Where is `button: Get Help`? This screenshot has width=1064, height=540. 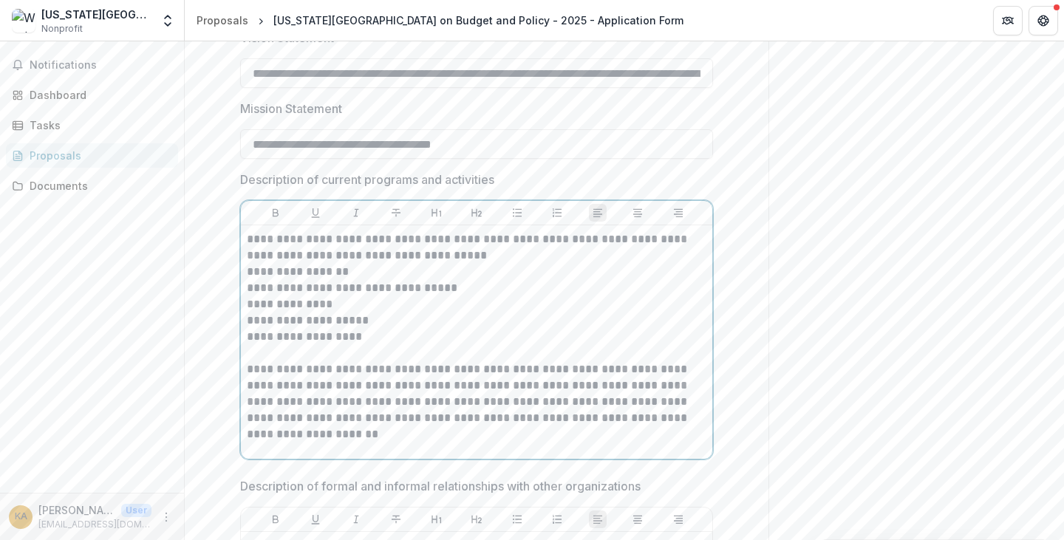
button: Get Help is located at coordinates (1043, 21).